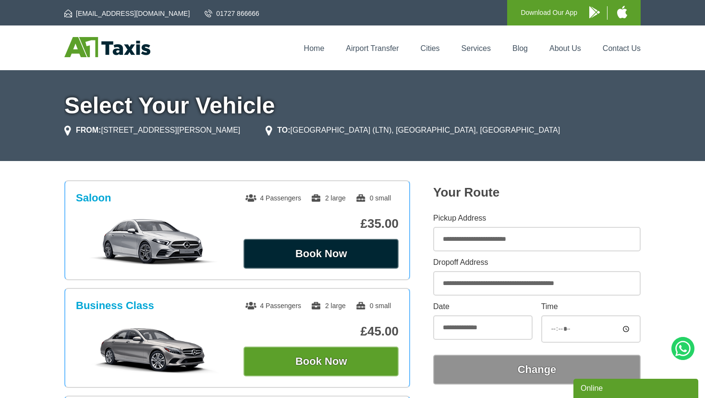  I want to click on strong: TO:, so click(283, 130).